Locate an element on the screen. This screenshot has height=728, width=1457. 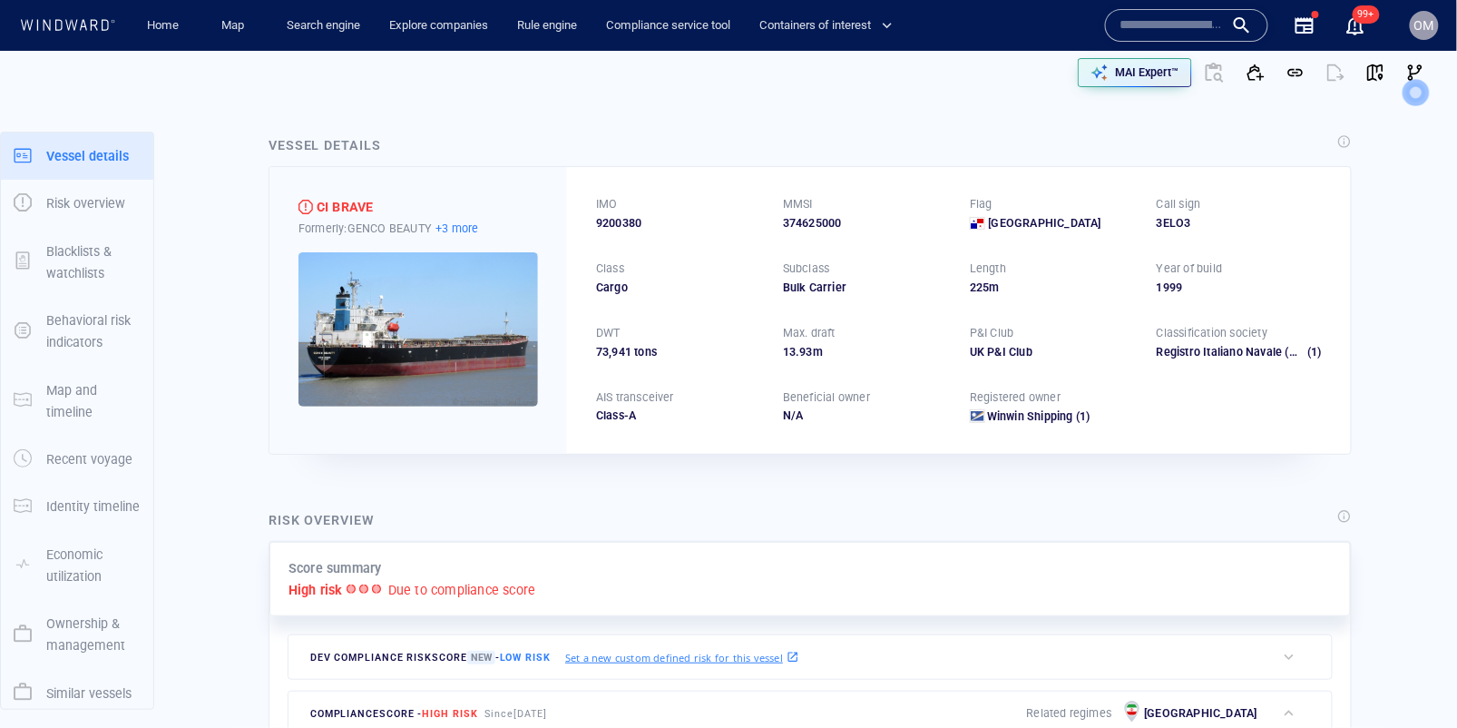
a: Behavioral risk indicators is located at coordinates (77, 330).